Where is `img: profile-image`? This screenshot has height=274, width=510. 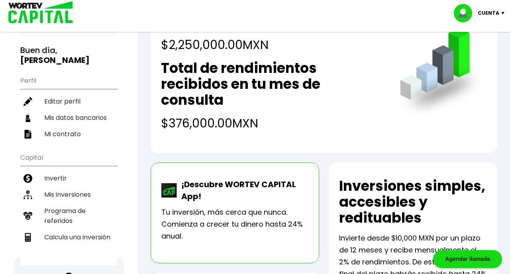 img: profile-image is located at coordinates (466, 13).